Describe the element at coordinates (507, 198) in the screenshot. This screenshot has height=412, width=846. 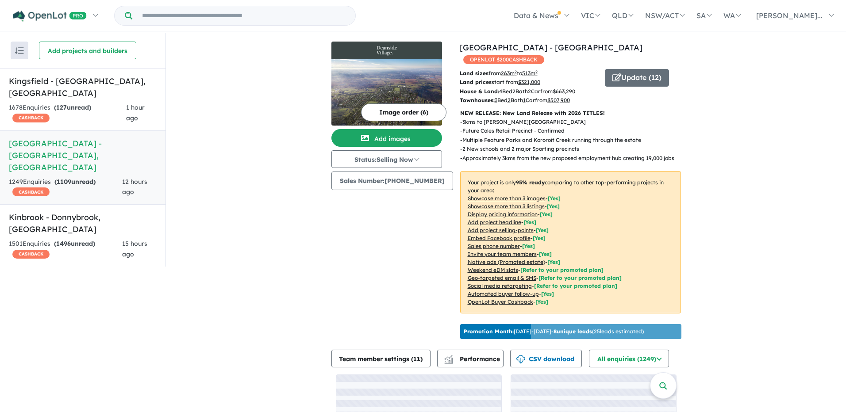
I see `u: Showcase more than 3 images` at that location.